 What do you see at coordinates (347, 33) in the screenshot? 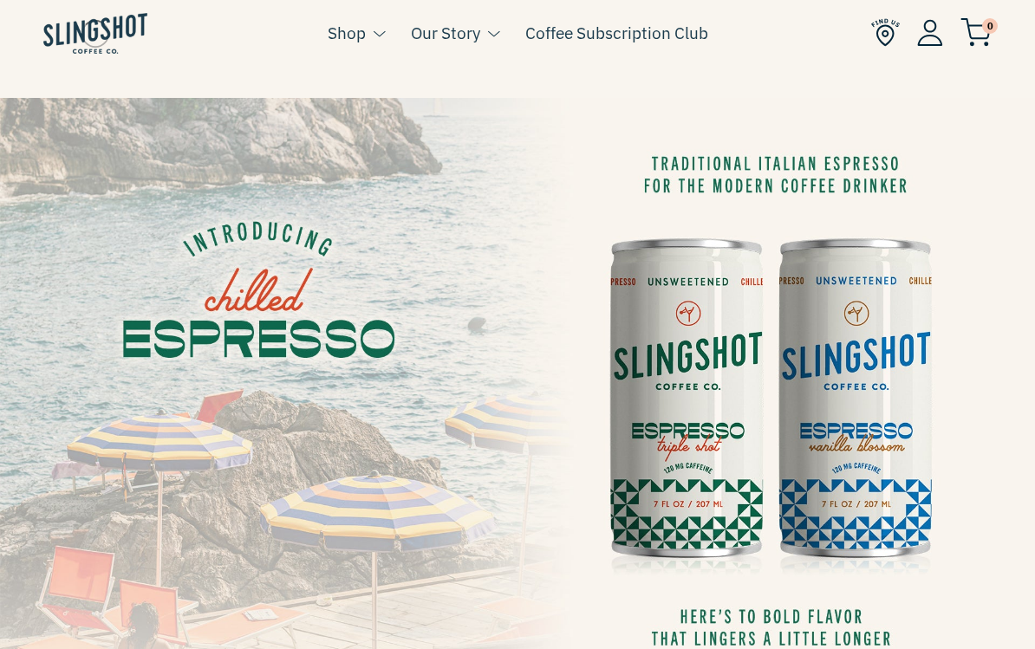
I see `a: Shop` at bounding box center [347, 33].